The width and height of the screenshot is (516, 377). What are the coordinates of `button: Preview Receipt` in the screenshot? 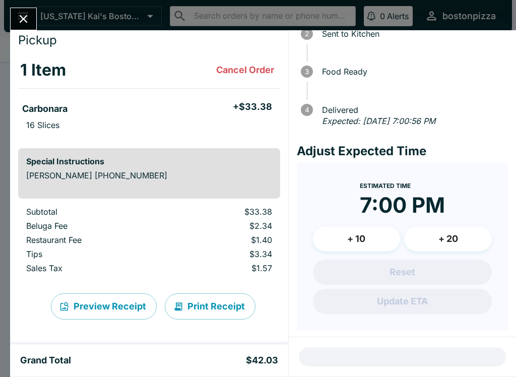 It's located at (104, 306).